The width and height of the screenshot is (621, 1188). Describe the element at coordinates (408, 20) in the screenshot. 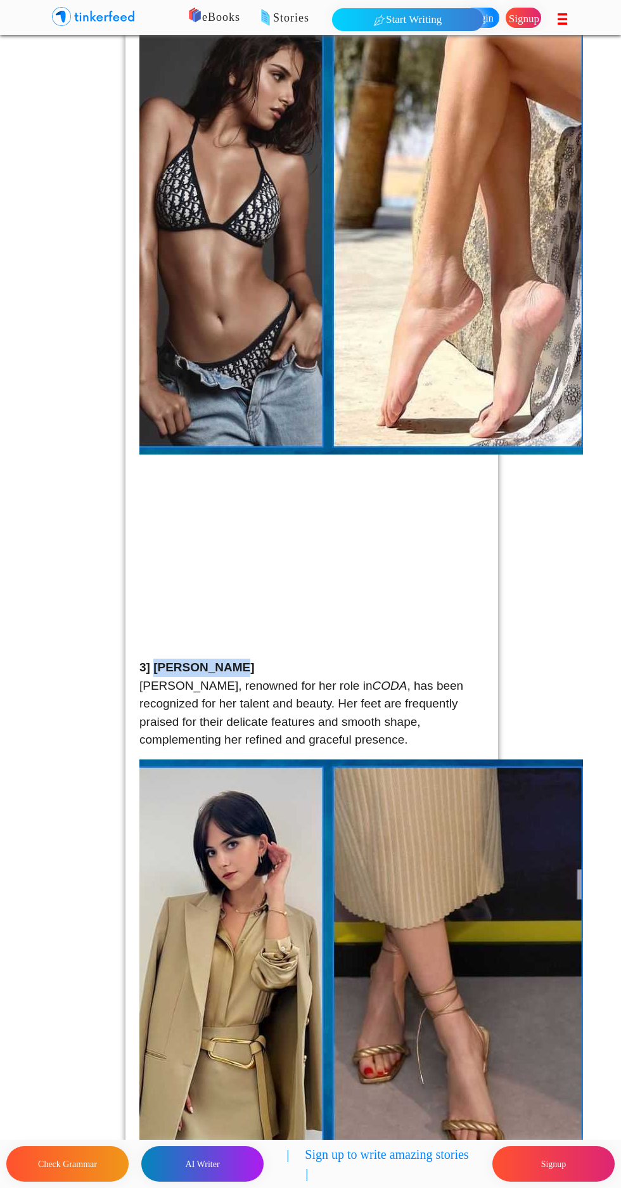

I see `button: Start Writing` at that location.